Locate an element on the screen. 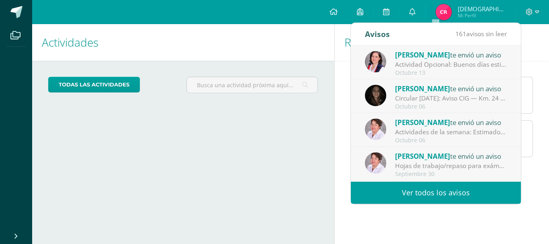  div: Octubre 13 is located at coordinates (451, 73).